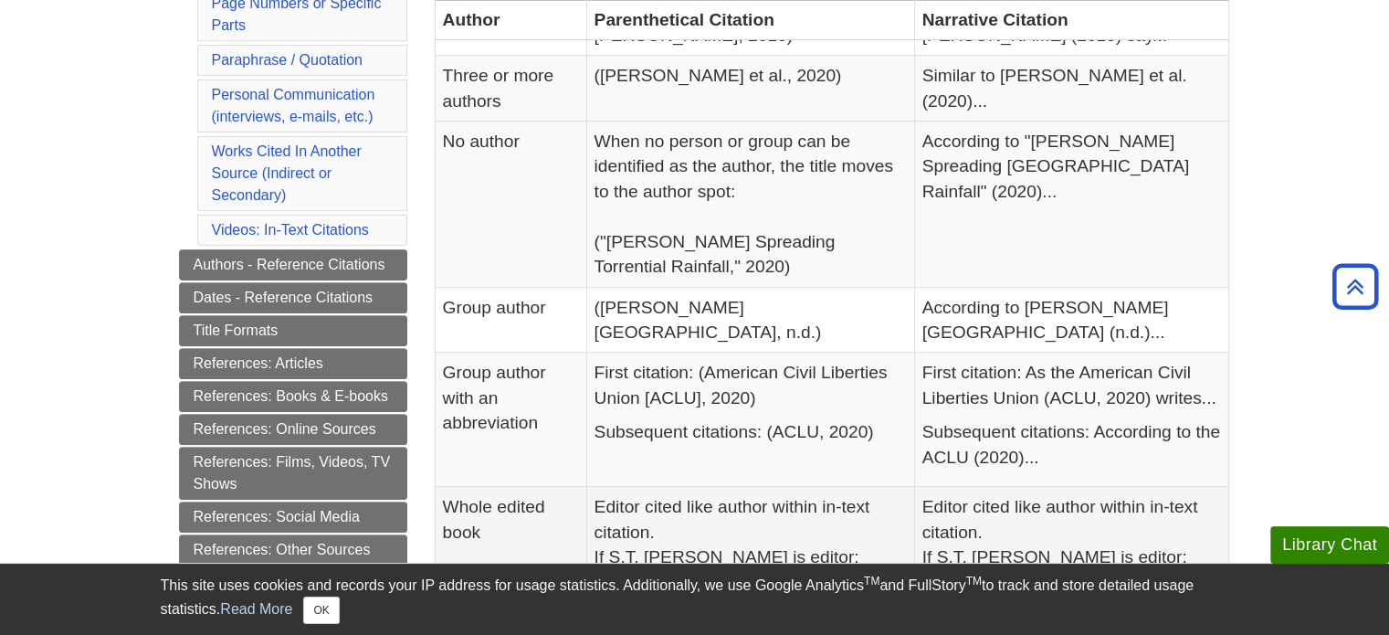  I want to click on a: Title Formats, so click(293, 331).